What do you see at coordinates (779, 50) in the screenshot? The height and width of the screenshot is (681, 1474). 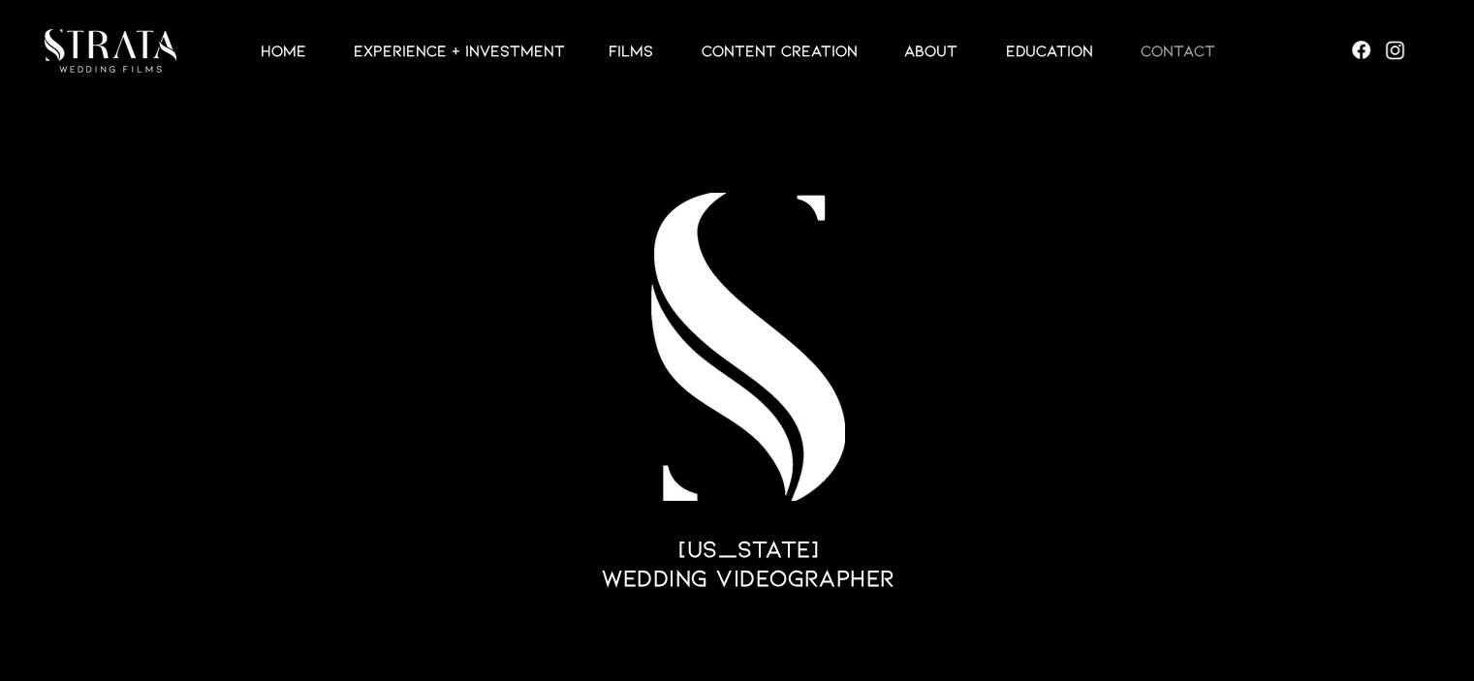 I see `p: CONTENT CREATION` at bounding box center [779, 50].